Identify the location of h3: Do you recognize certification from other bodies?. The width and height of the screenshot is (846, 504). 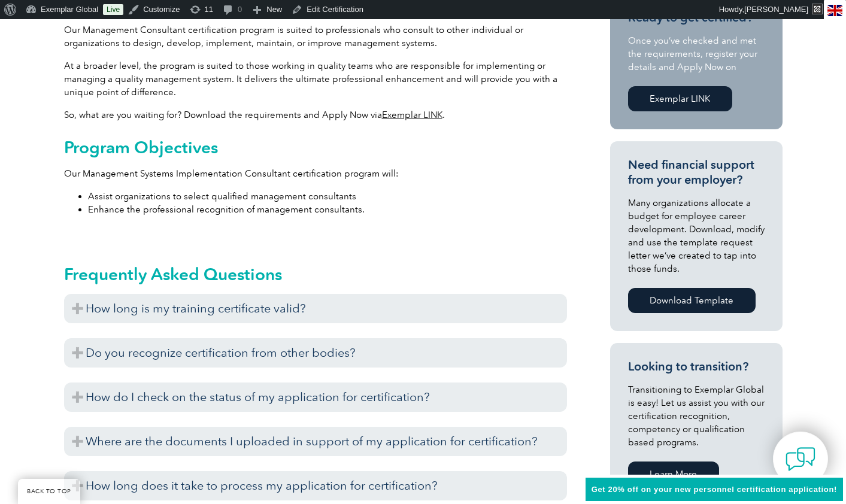
(316, 353).